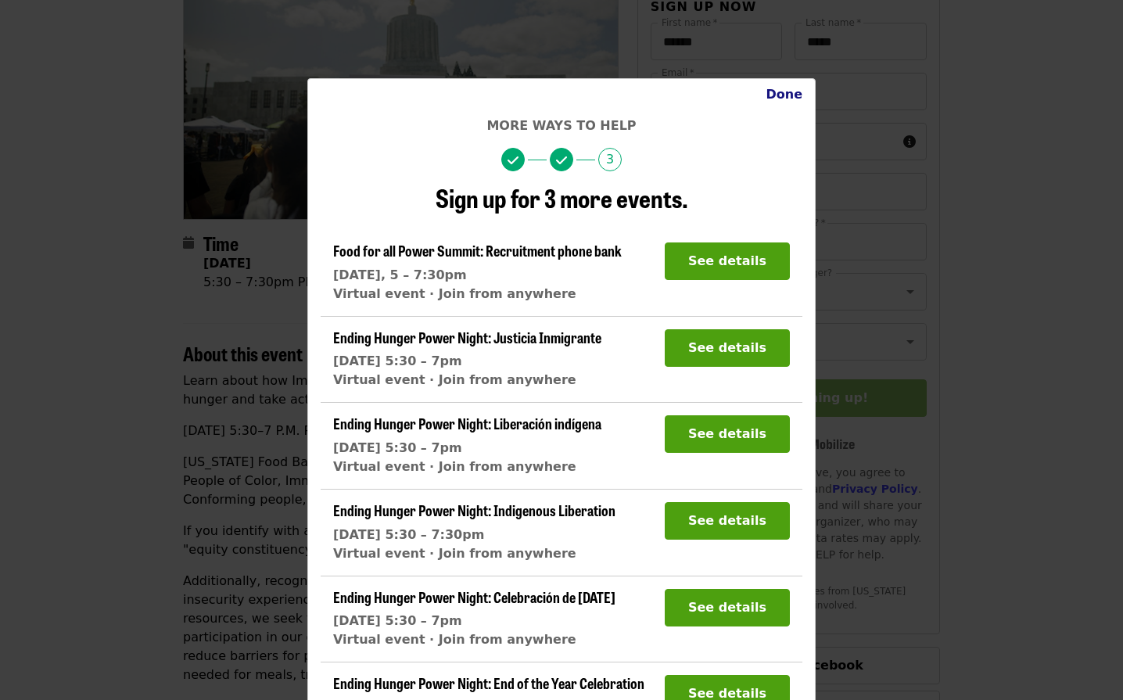 The height and width of the screenshot is (700, 1123). I want to click on span: 3, so click(610, 160).